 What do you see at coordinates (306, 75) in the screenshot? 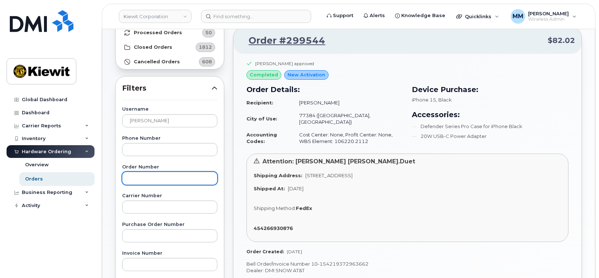
I see `span: New Activation` at bounding box center [306, 75].